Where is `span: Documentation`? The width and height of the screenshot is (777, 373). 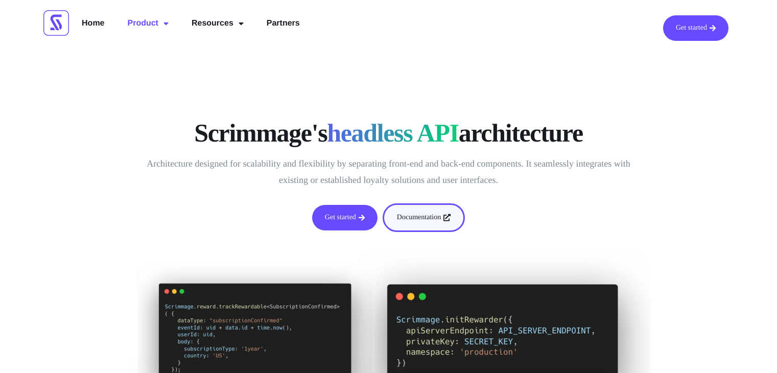 span: Documentation is located at coordinates (419, 218).